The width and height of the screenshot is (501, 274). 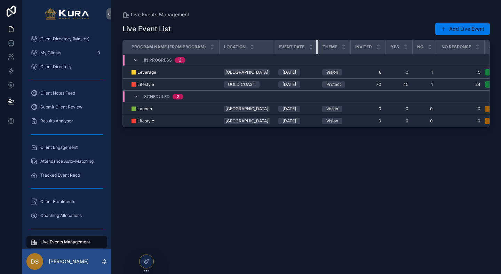 What do you see at coordinates (67, 121) in the screenshot?
I see `a: Results Analyser` at bounding box center [67, 121].